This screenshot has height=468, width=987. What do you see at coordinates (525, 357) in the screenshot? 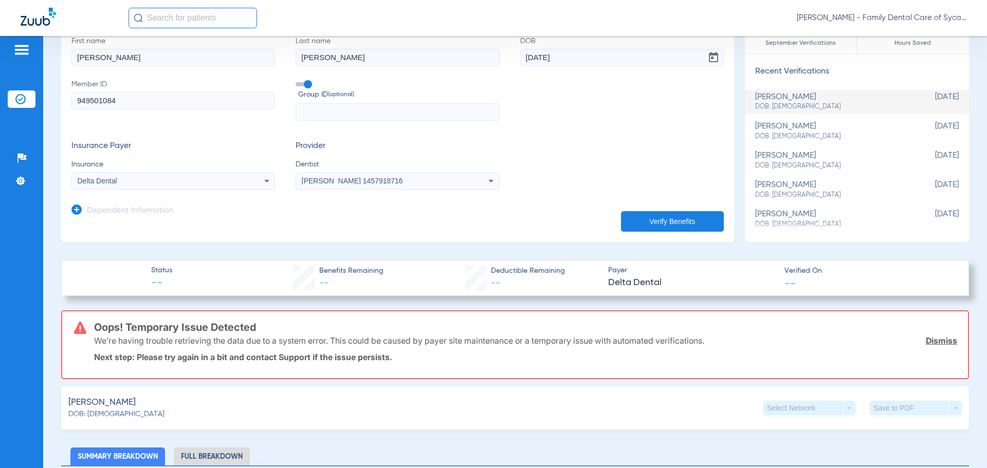
I see `p: Next step: Please try again in a bit and contact Support if the issue persists.` at bounding box center [525, 357].